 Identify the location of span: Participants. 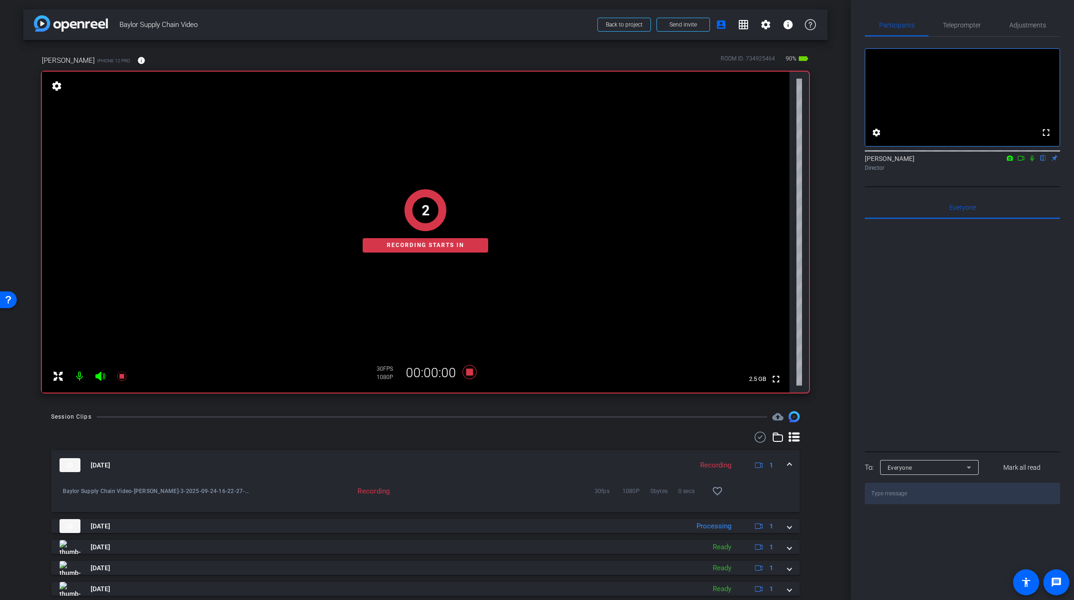
(897, 25).